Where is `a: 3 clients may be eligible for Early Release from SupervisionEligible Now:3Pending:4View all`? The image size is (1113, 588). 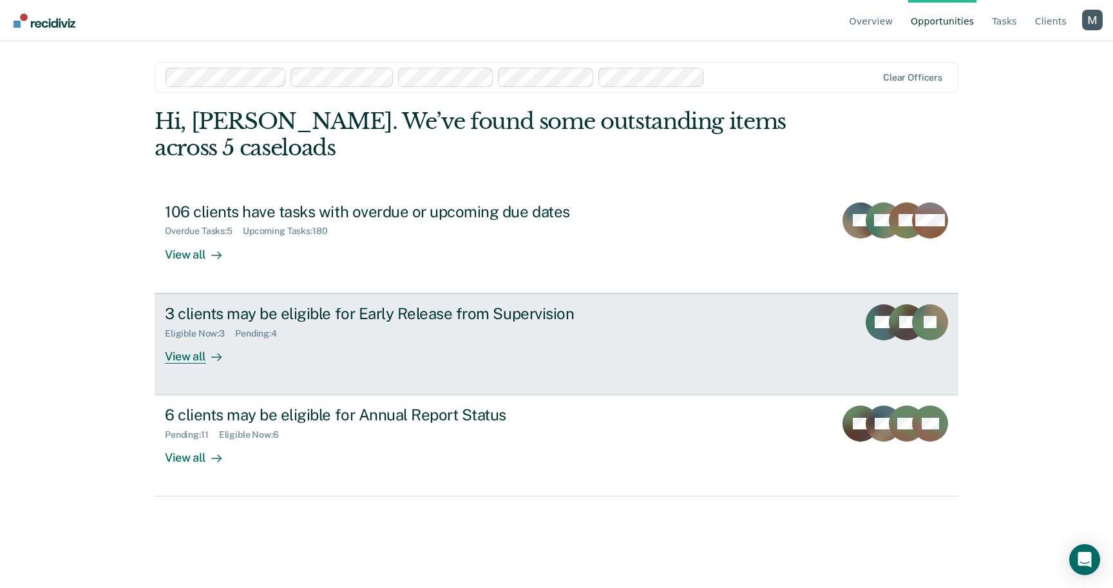 a: 3 clients may be eligible for Early Release from SupervisionEligible Now:3Pending:4View all is located at coordinates (557, 344).